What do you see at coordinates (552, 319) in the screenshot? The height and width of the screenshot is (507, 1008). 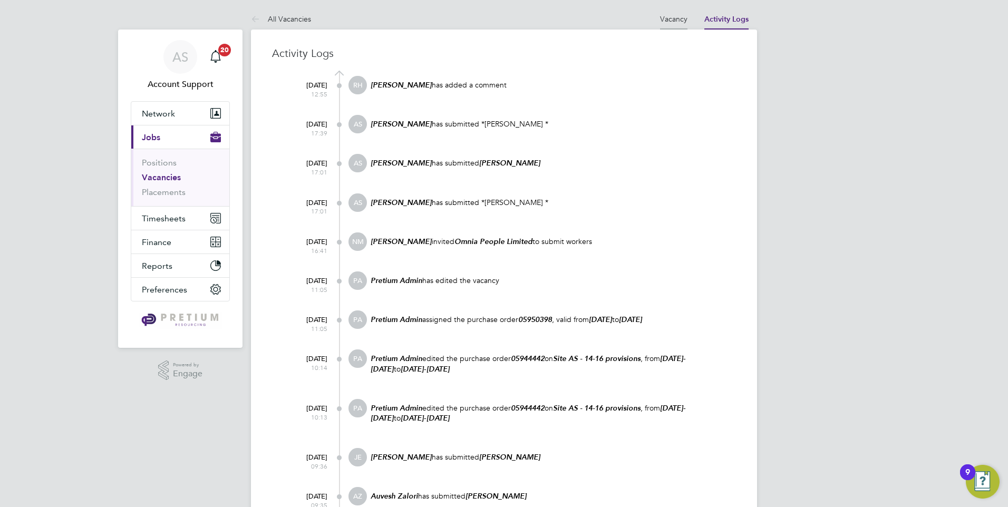 I see `p: assigned the purchase order , valid from to` at bounding box center [552, 319].